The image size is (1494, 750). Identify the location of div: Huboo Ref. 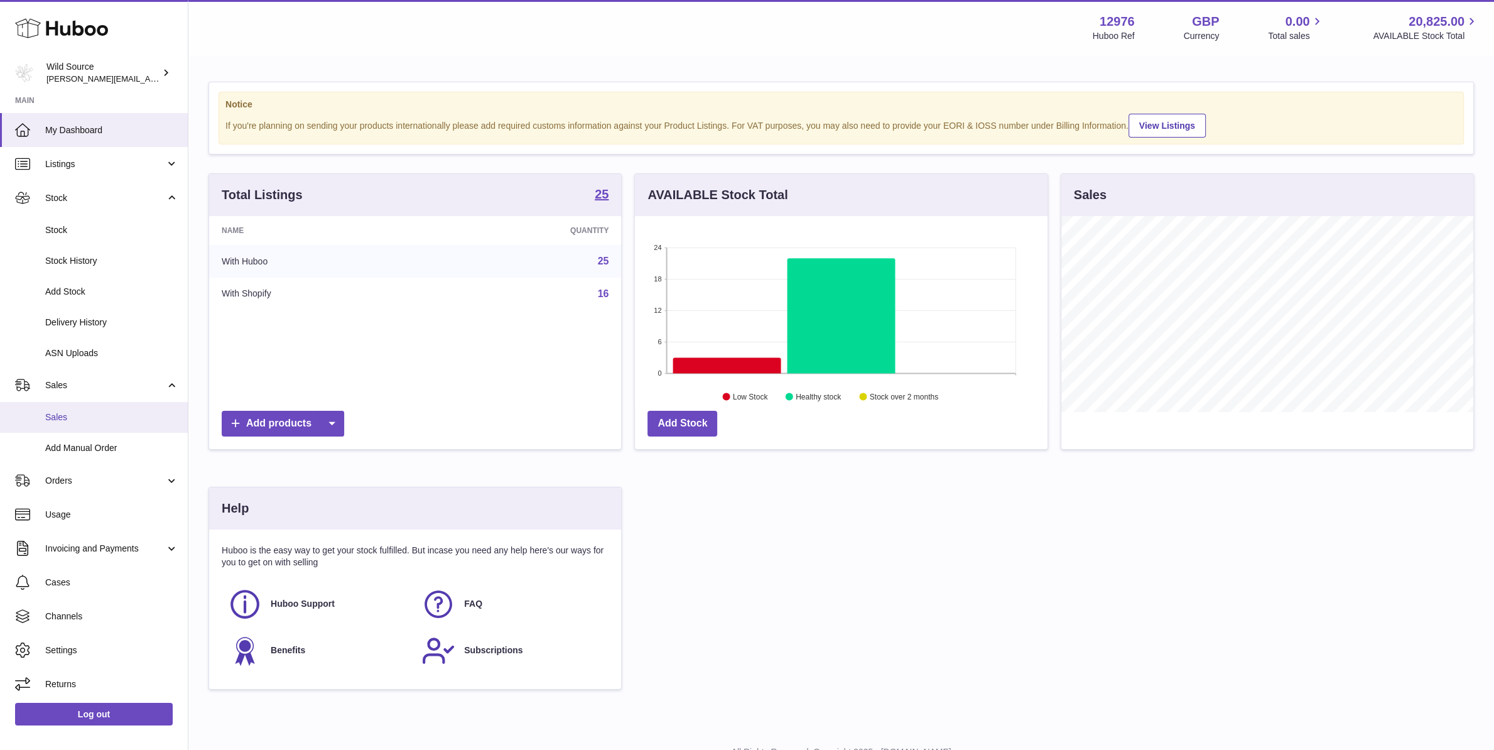
(1113, 36).